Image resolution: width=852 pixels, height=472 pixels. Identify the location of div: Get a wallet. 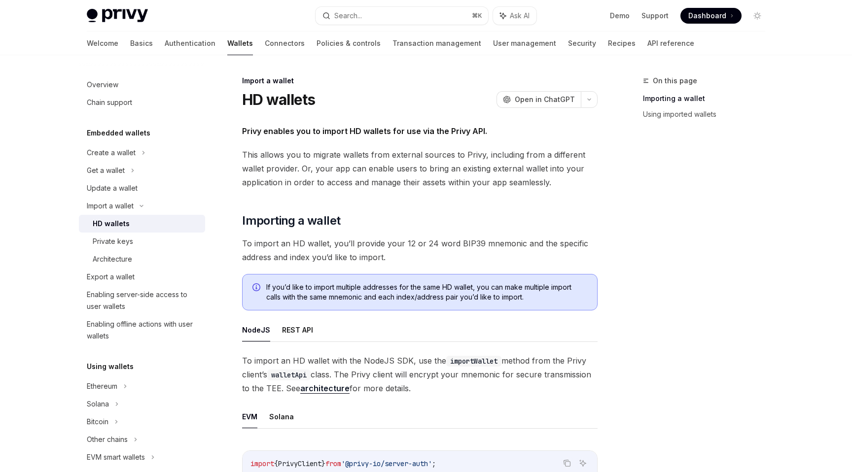
(105, 171).